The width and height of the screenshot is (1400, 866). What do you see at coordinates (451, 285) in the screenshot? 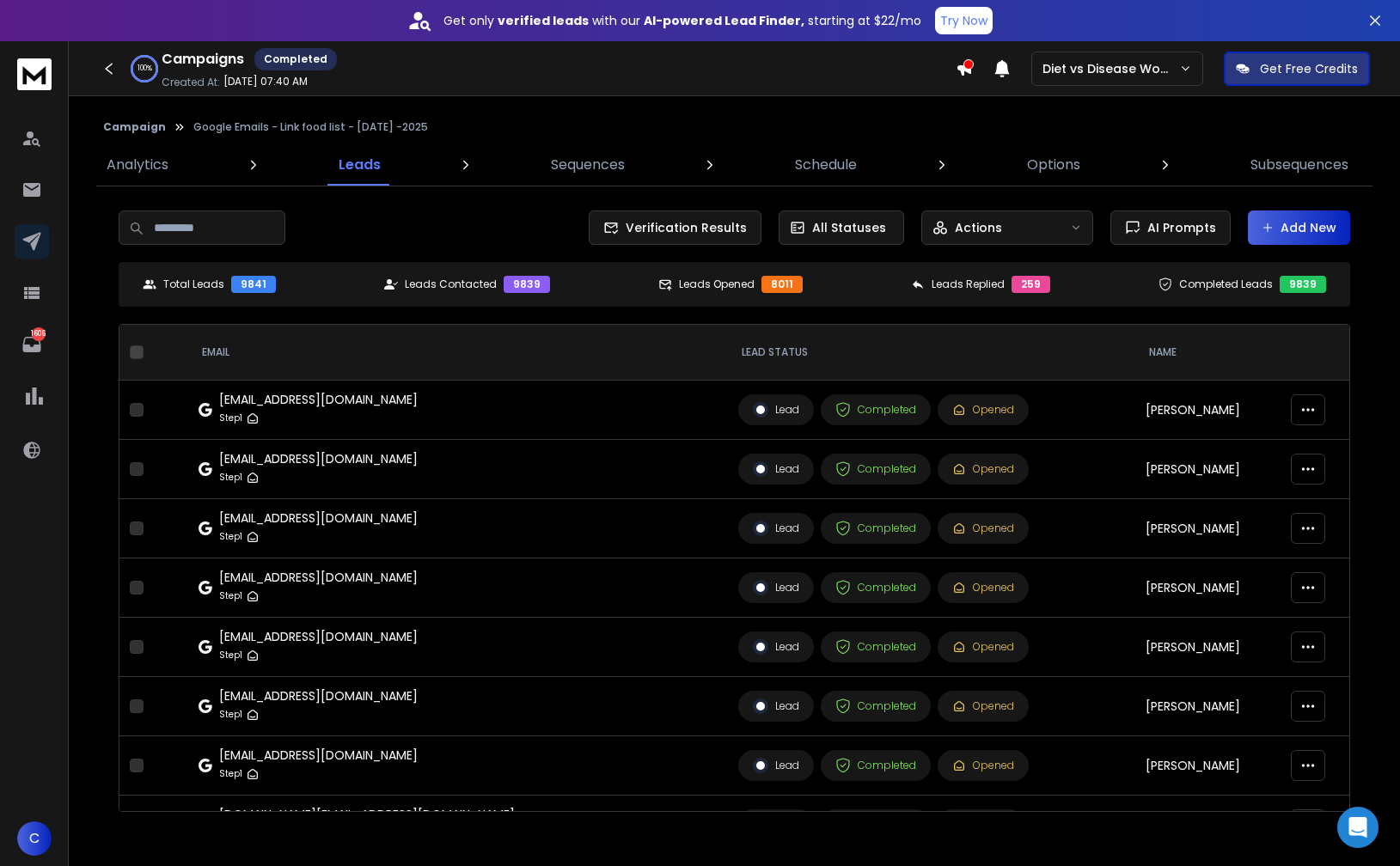
I see `p: Leads Contacted` at bounding box center [451, 285].